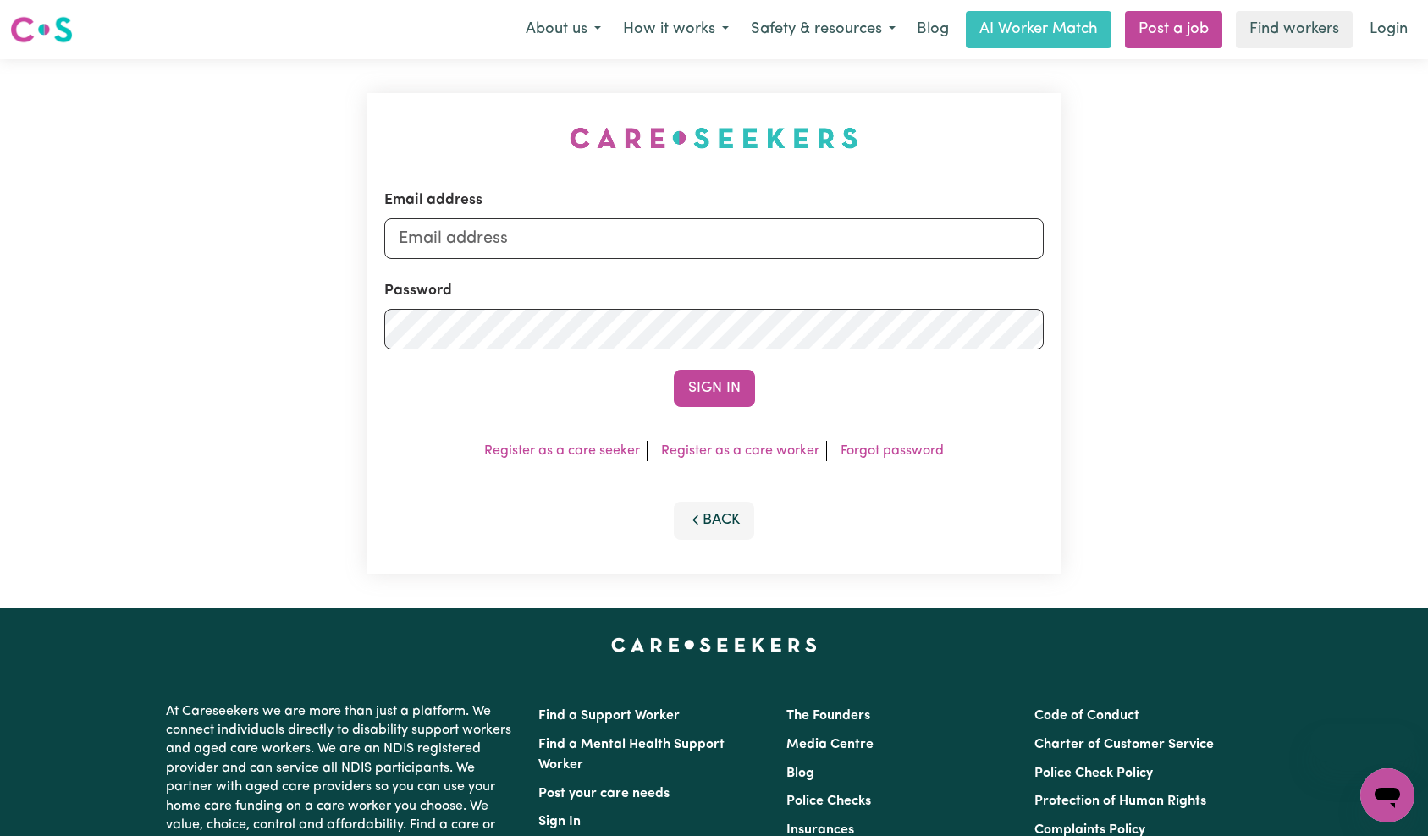 The height and width of the screenshot is (836, 1428). Describe the element at coordinates (631, 755) in the screenshot. I see `a: Find a Mental Health Support Worker` at that location.